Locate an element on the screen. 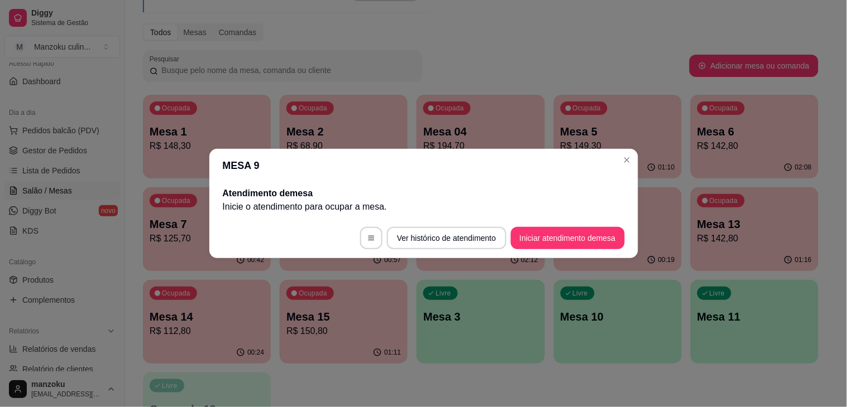 The image size is (847, 407). button: Iniciar atendimento demesa is located at coordinates (568, 238).